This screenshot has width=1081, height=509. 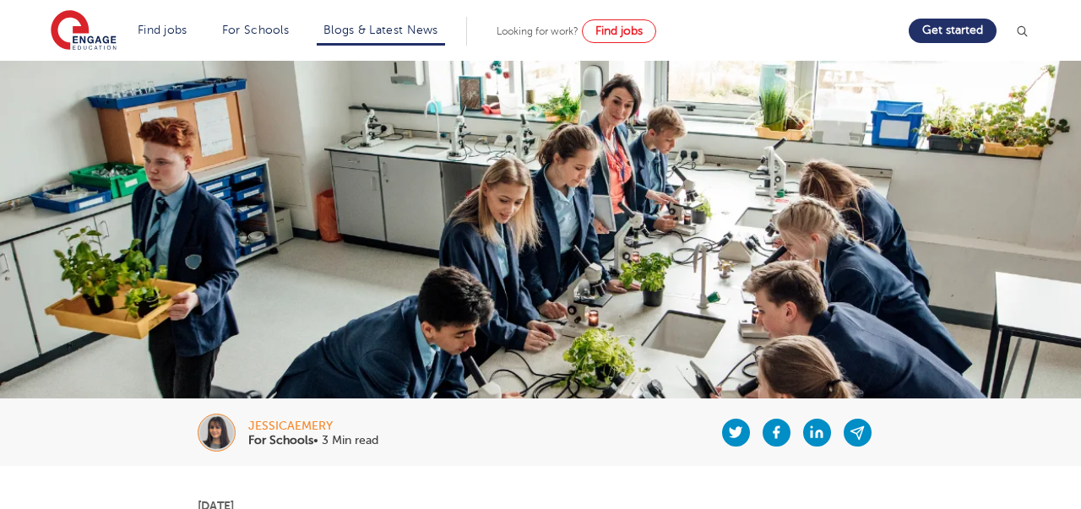 What do you see at coordinates (313, 426) in the screenshot?
I see `div: jessicaemery` at bounding box center [313, 426].